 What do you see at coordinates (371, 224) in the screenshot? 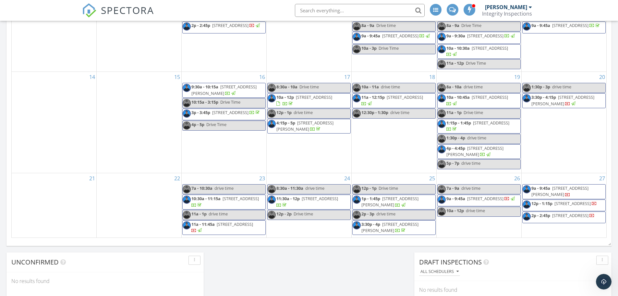
I see `span: 3:30p - 4p` at bounding box center [371, 224].